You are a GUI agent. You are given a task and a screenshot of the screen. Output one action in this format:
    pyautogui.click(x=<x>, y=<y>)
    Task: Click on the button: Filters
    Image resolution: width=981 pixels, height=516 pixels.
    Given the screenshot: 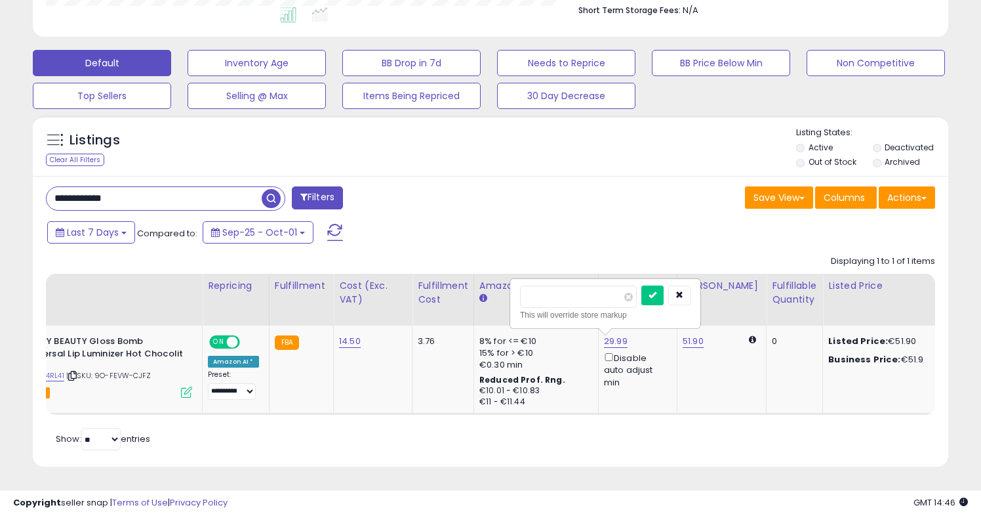 What is the action you would take?
    pyautogui.click(x=318, y=197)
    